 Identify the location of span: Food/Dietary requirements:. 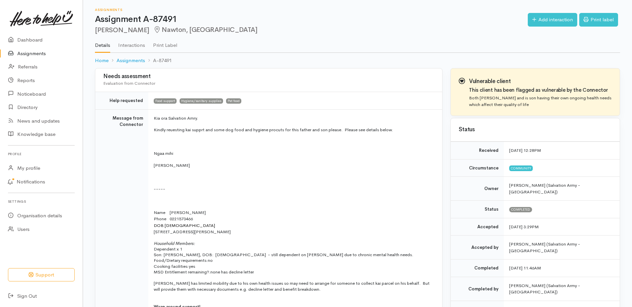
(181, 260).